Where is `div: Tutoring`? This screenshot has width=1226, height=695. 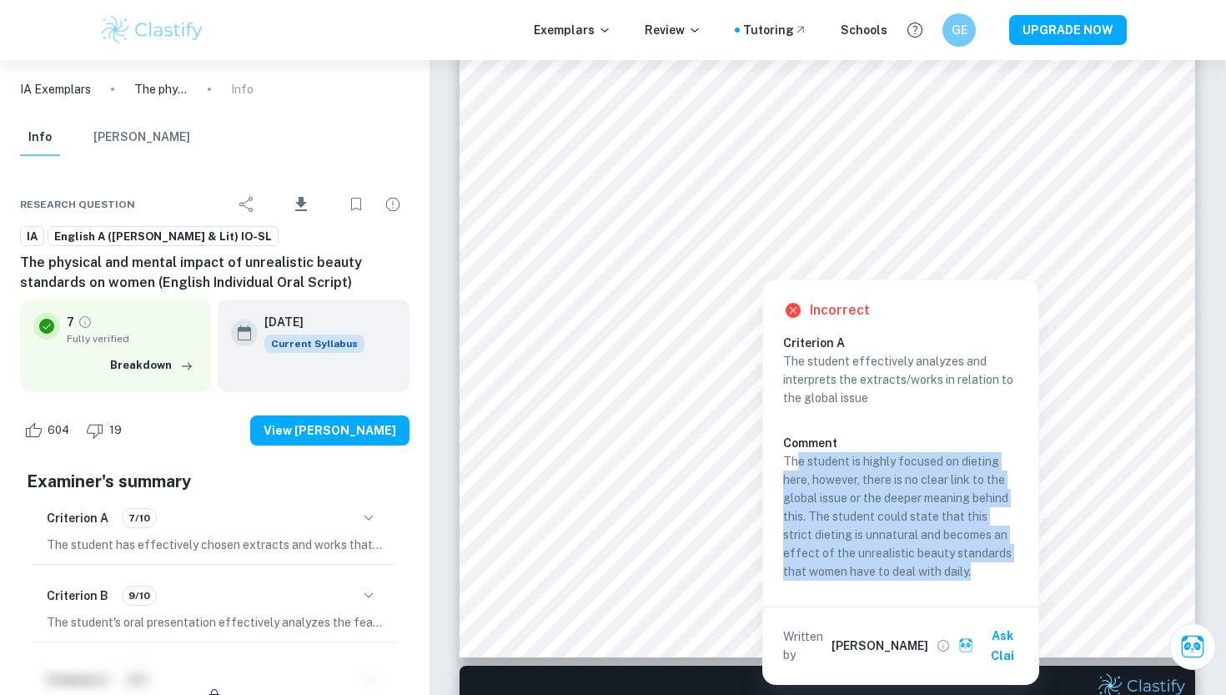
div: Tutoring is located at coordinates (775, 30).